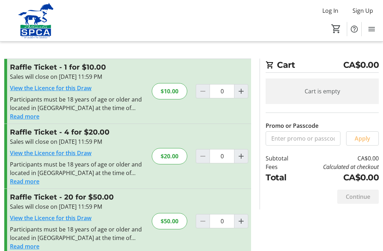 This screenshot has width=383, height=251. I want to click on div: $50.00, so click(170, 221).